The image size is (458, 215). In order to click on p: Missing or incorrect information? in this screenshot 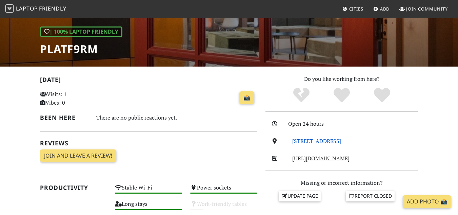, I will do `click(342, 183)`.